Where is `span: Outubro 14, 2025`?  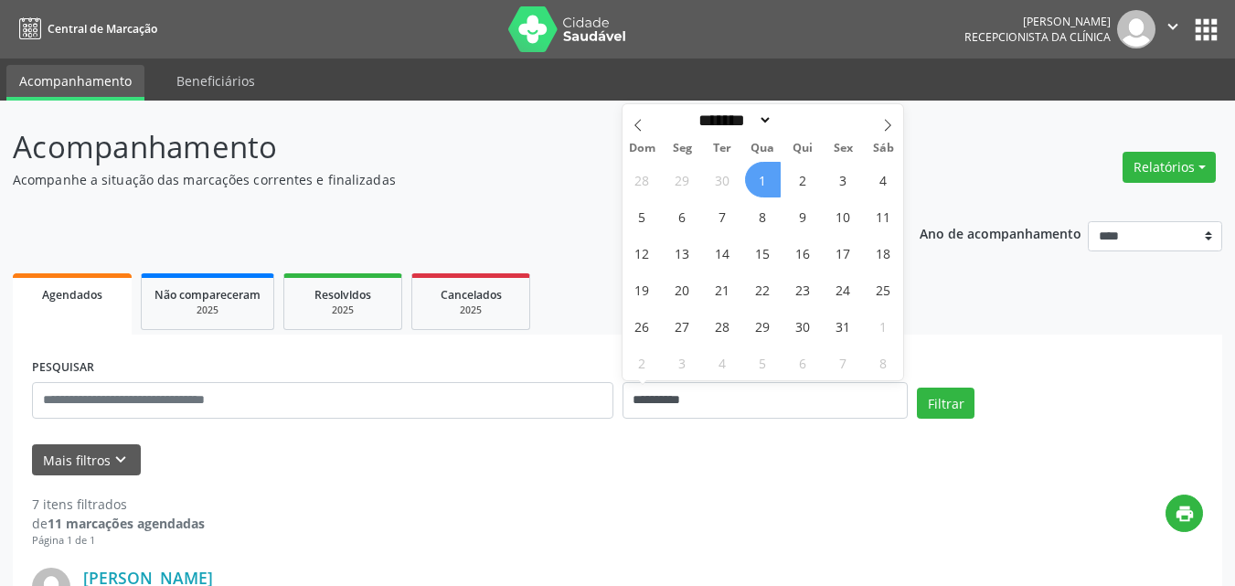
span: Outubro 14, 2025 is located at coordinates (722, 252).